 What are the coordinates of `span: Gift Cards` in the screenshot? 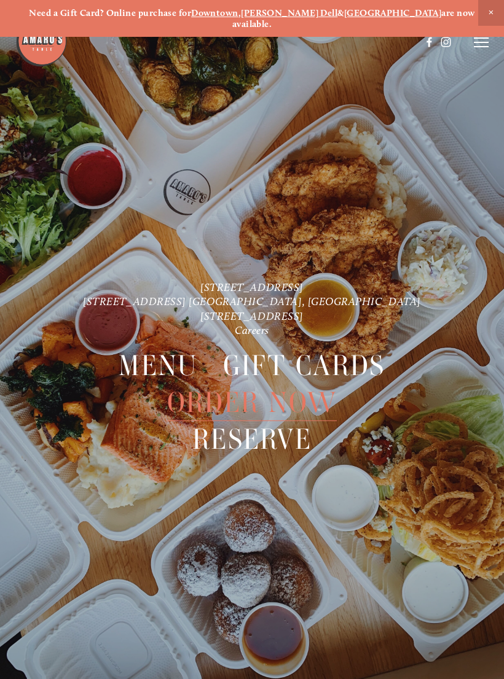 It's located at (304, 366).